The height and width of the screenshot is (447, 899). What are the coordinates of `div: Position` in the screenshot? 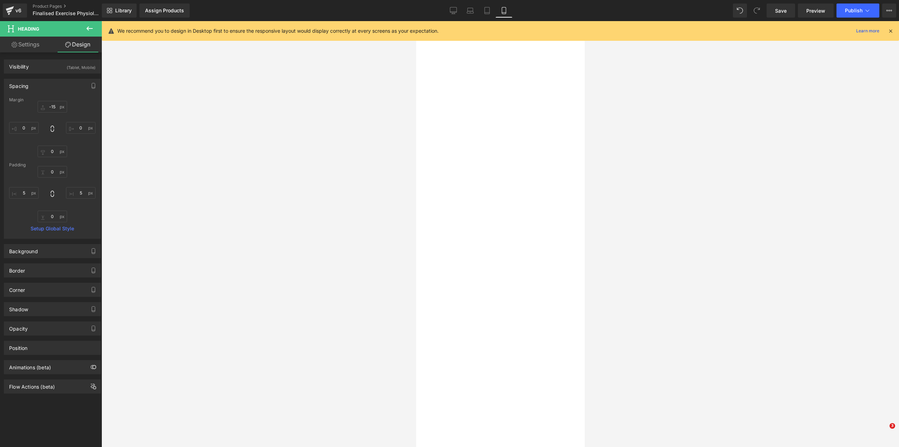 It's located at (18, 346).